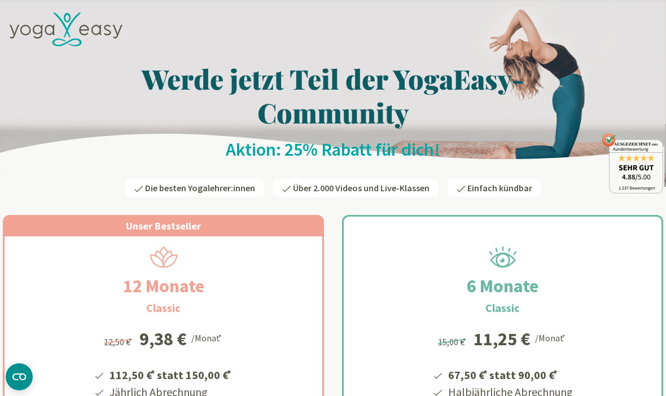 This screenshot has height=396, width=666. Describe the element at coordinates (19, 377) in the screenshot. I see `button: CMP-Widget öffnen` at that location.